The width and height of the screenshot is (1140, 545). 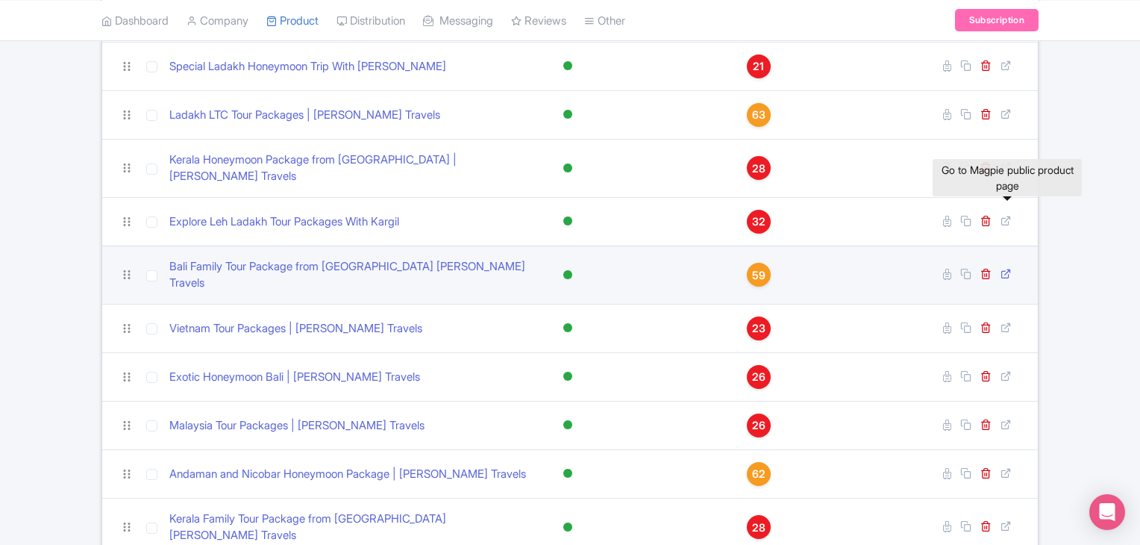 What do you see at coordinates (759, 328) in the screenshot?
I see `a: 23` at bounding box center [759, 328].